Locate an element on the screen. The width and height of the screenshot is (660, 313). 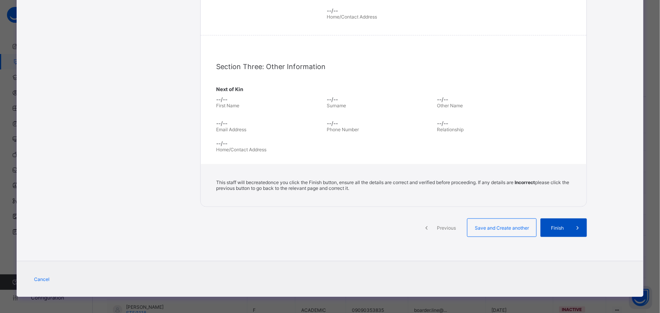
span: First Name is located at coordinates (228, 105).